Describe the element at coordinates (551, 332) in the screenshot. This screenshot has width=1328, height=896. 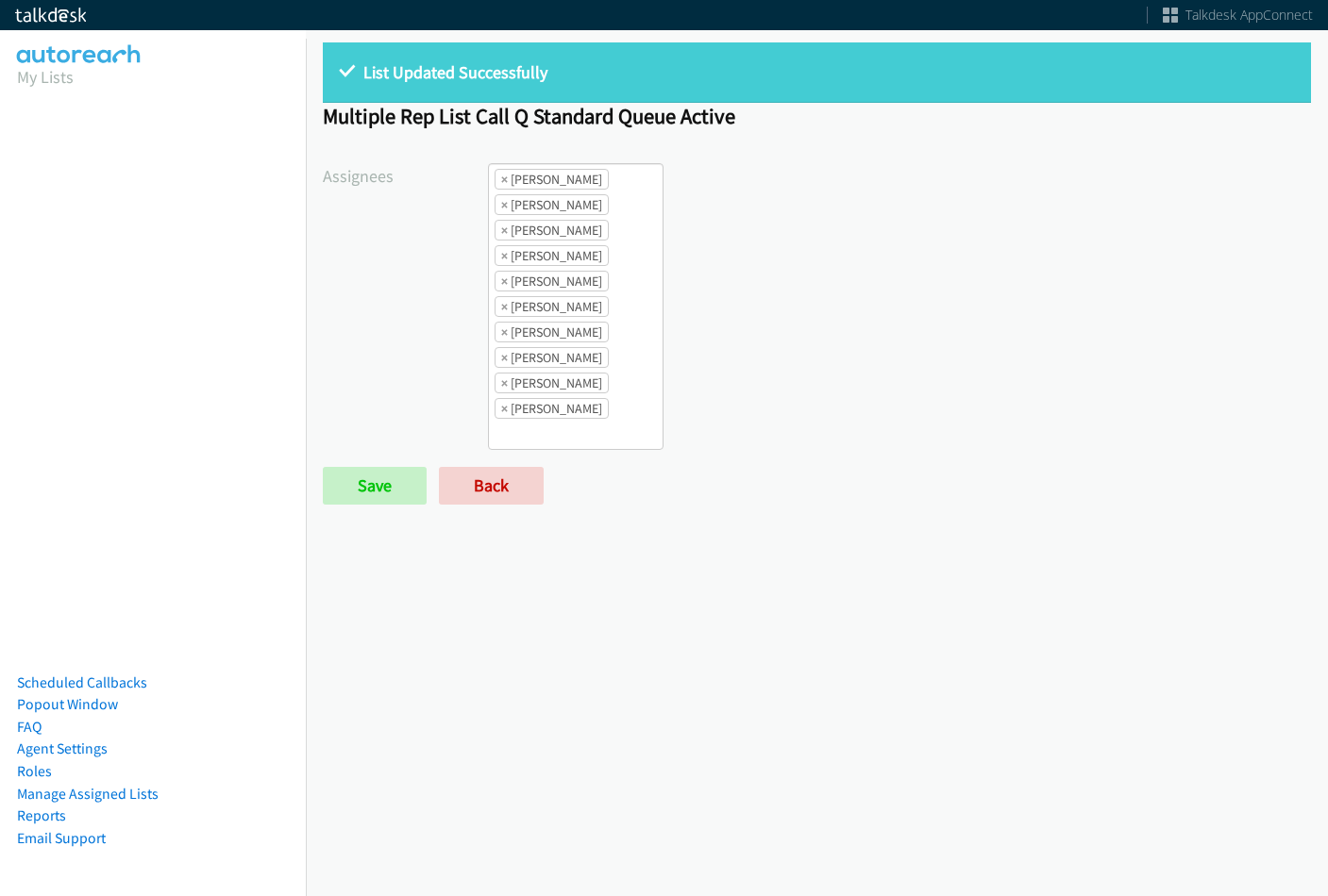
I see `li: Jordan Stehlik` at that location.